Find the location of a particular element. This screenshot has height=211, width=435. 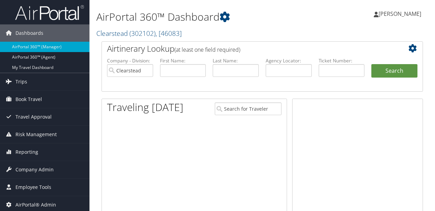

span: ( 302102 ) is located at coordinates (143, 33).